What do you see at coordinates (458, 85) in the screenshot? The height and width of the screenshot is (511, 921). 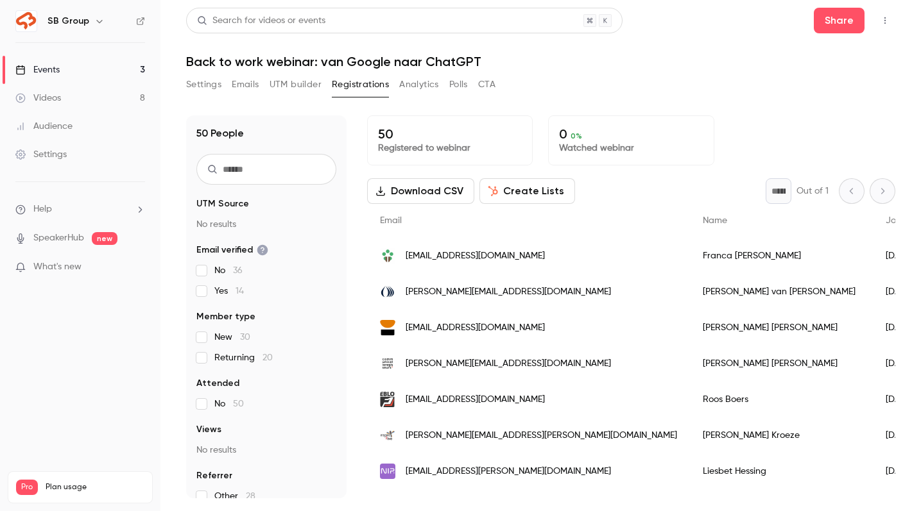 I see `button: Polls` at bounding box center [458, 85].